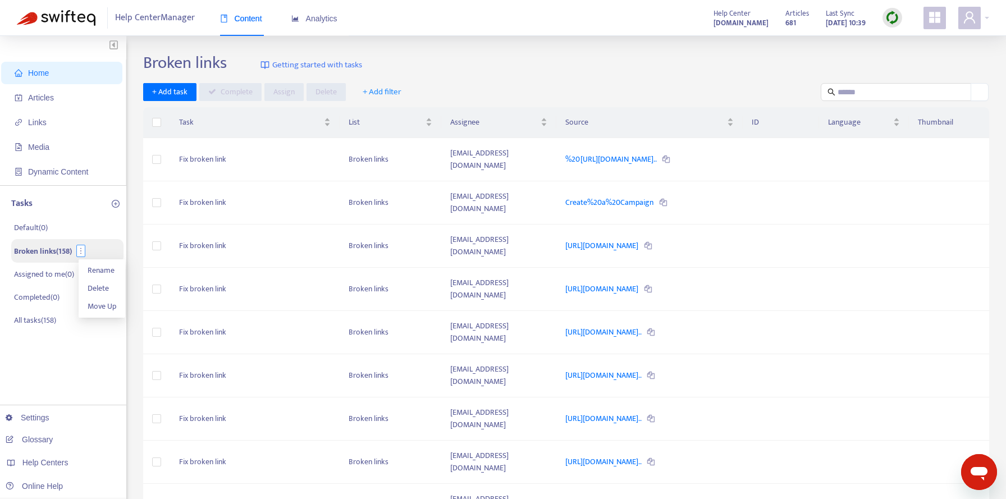  What do you see at coordinates (170, 92) in the screenshot?
I see `button: + Add task` at bounding box center [170, 92].